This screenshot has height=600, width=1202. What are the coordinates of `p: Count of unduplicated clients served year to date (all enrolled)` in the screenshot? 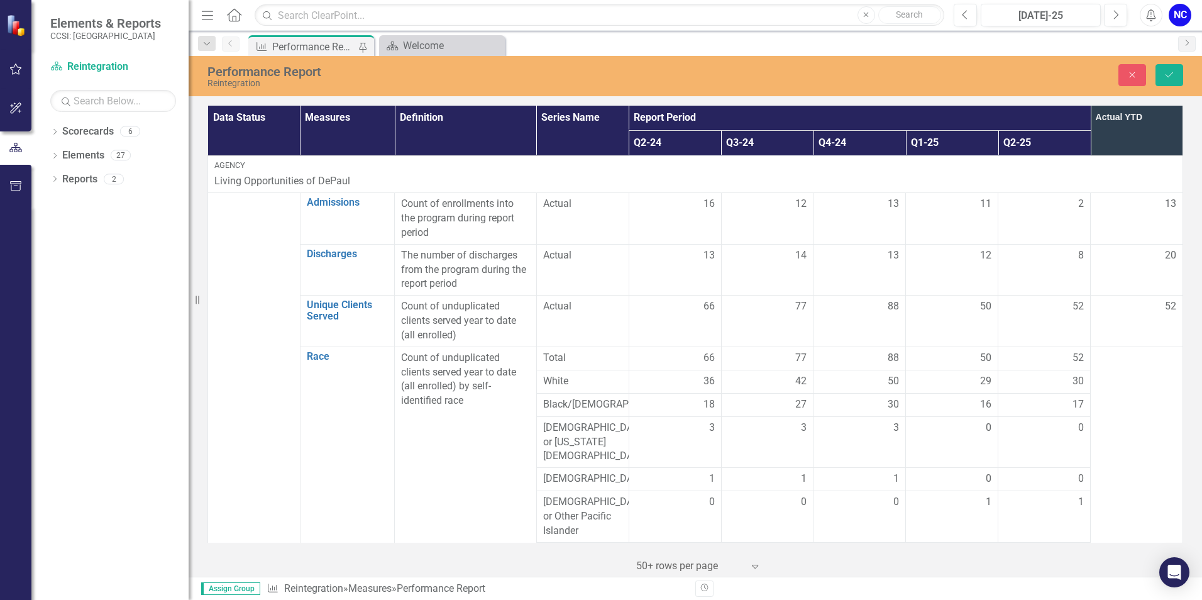 It's located at (465, 320).